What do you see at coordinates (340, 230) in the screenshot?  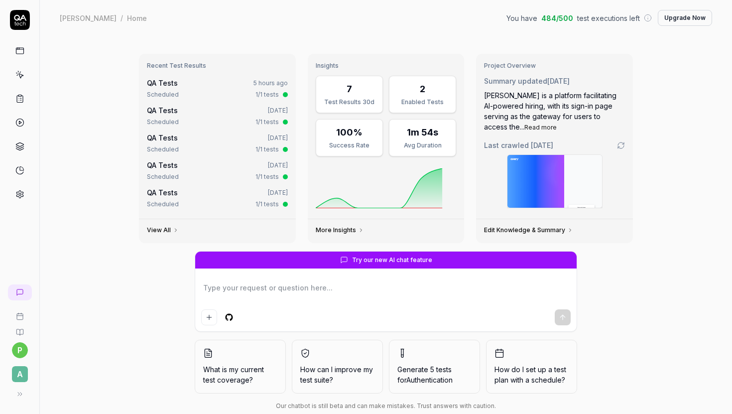 I see `a: More Insights` at bounding box center [340, 230].